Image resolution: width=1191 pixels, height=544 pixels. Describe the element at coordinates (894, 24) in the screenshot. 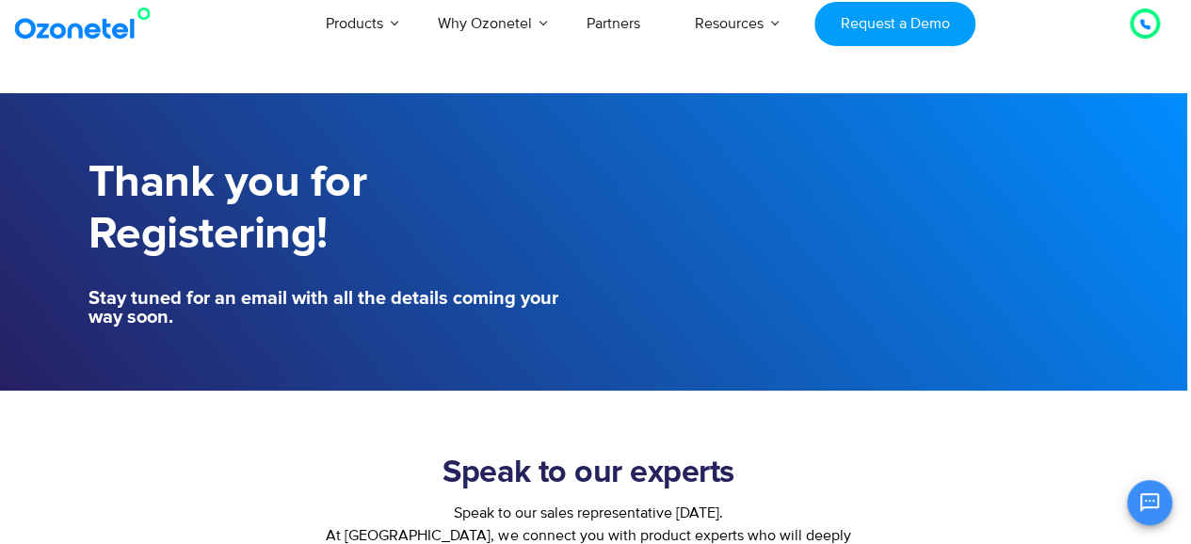

I see `a: Request a Demo` at that location.